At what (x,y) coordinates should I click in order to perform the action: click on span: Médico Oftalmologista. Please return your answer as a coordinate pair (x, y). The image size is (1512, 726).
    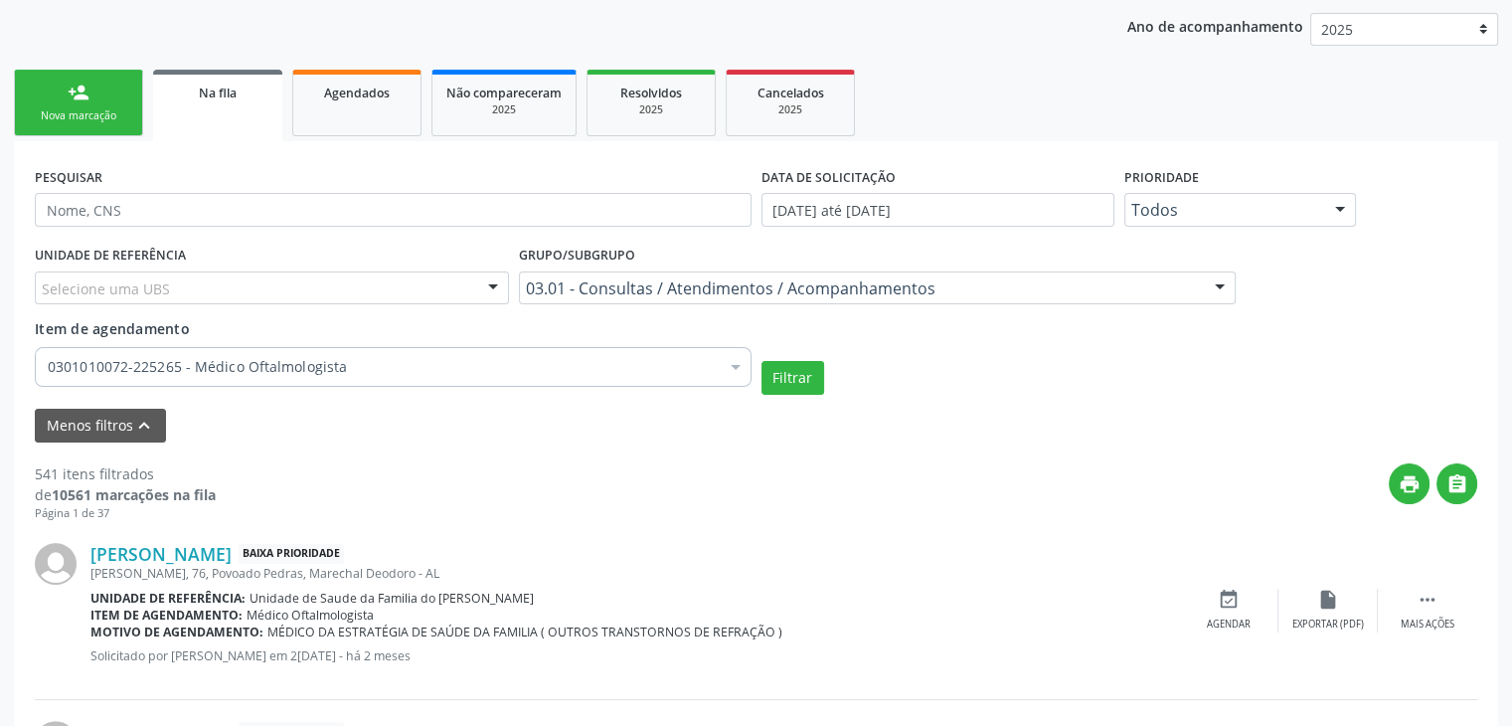
    Looking at the image, I should click on (310, 614).